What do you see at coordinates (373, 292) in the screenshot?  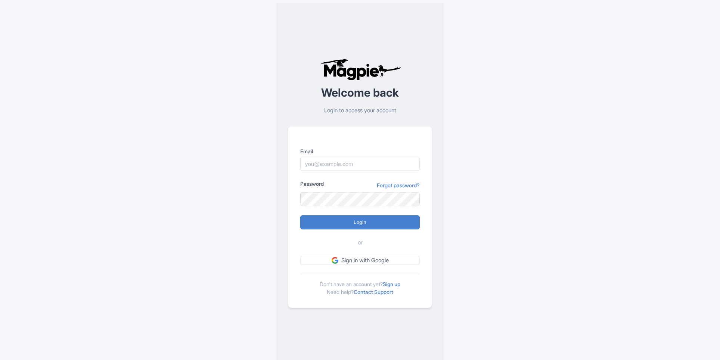 I see `a: Contact Support` at bounding box center [373, 292].